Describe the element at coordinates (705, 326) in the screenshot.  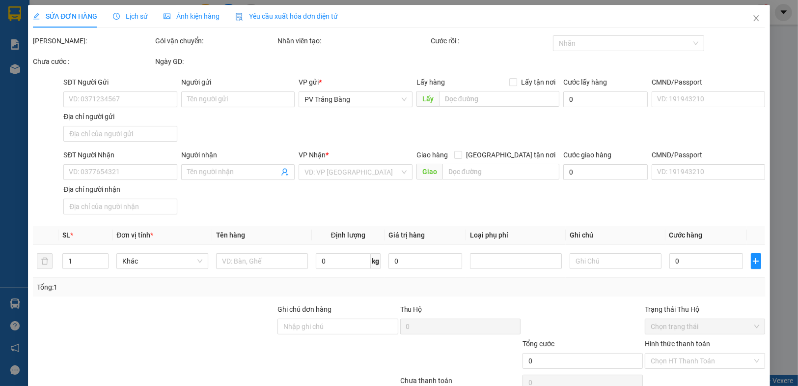
I see `span: Chọn trạng thái` at that location.